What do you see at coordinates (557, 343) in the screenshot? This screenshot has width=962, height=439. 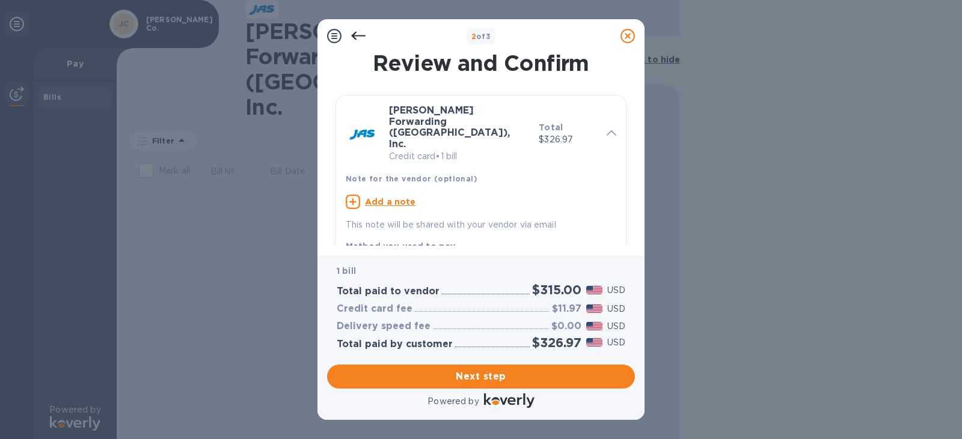 I see `h2: $326.97` at bounding box center [557, 343].